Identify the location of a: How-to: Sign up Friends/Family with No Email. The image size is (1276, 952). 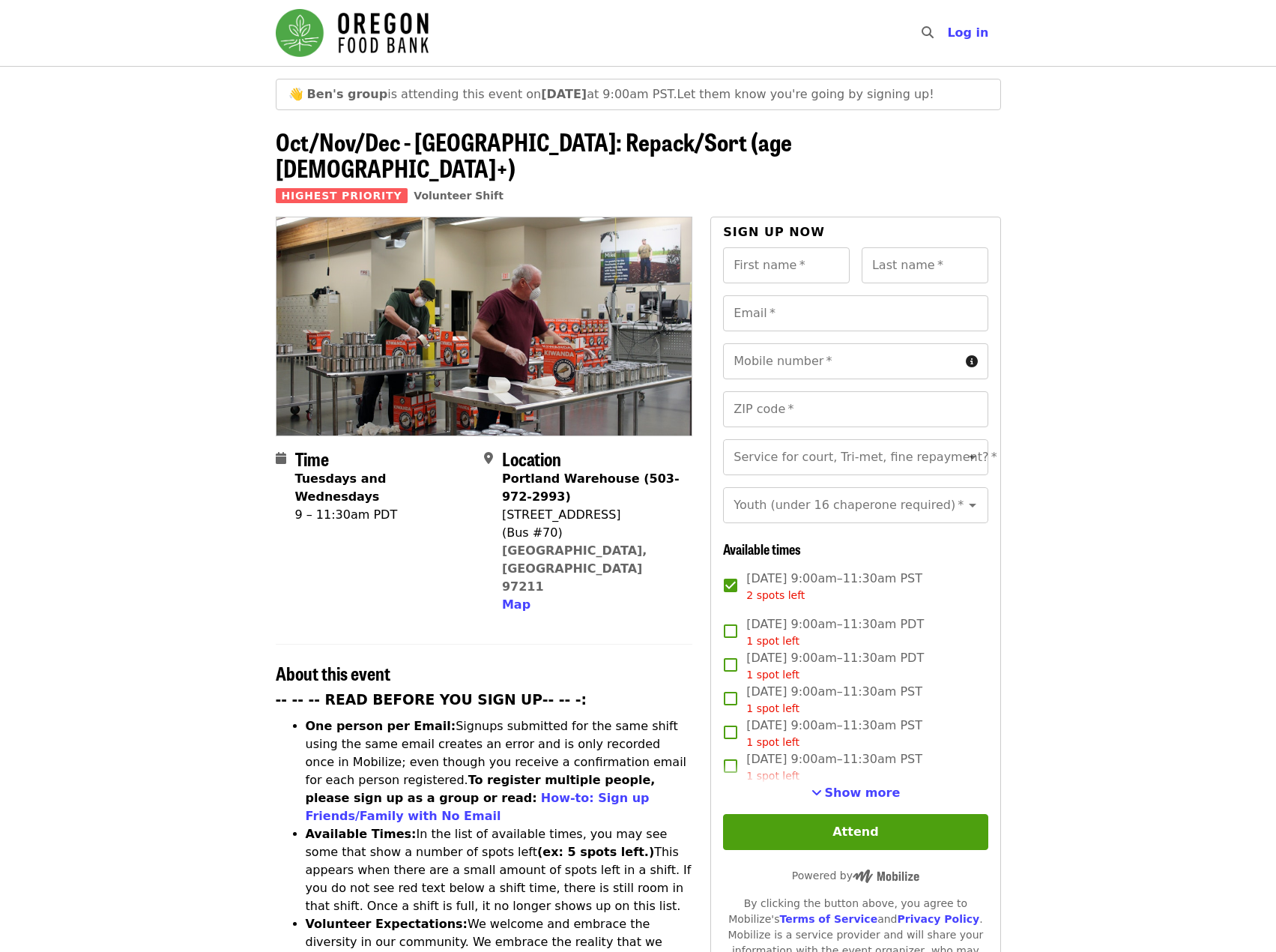
(478, 806).